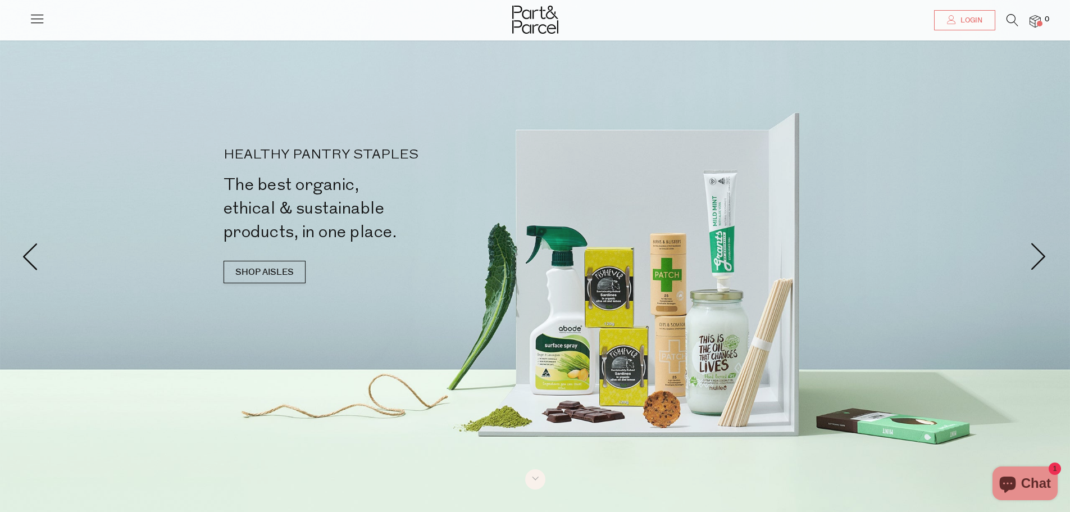 The width and height of the screenshot is (1070, 512). I want to click on h2: The best organic, ethical & sustainable products, in one place., so click(381, 208).